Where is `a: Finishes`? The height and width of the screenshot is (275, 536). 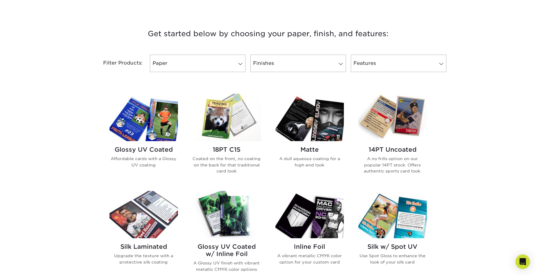
a: Finishes is located at coordinates (298, 63).